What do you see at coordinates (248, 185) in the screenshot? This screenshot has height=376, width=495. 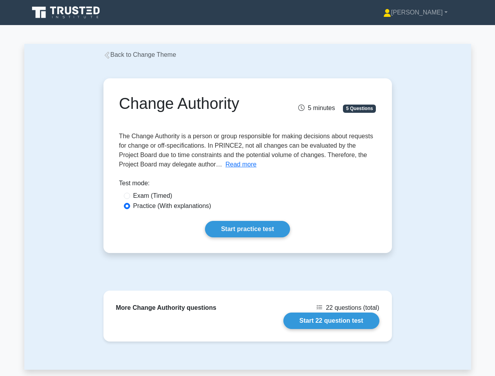 I see `div: Test mode:` at bounding box center [248, 185].